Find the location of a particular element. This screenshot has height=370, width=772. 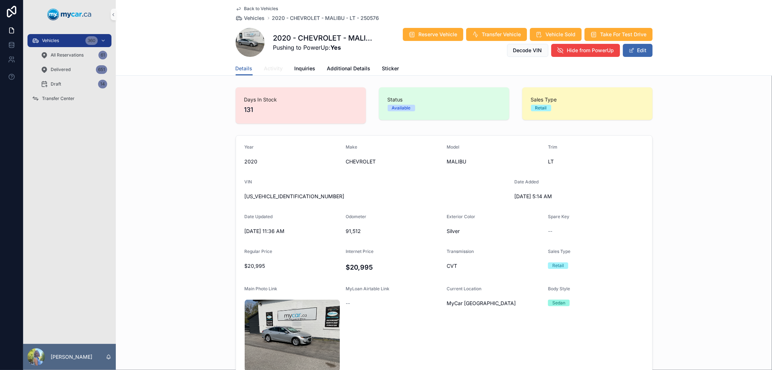

h1: 2020 - CHEVROLET - MALIBU - LT - 250576 is located at coordinates (325, 38).